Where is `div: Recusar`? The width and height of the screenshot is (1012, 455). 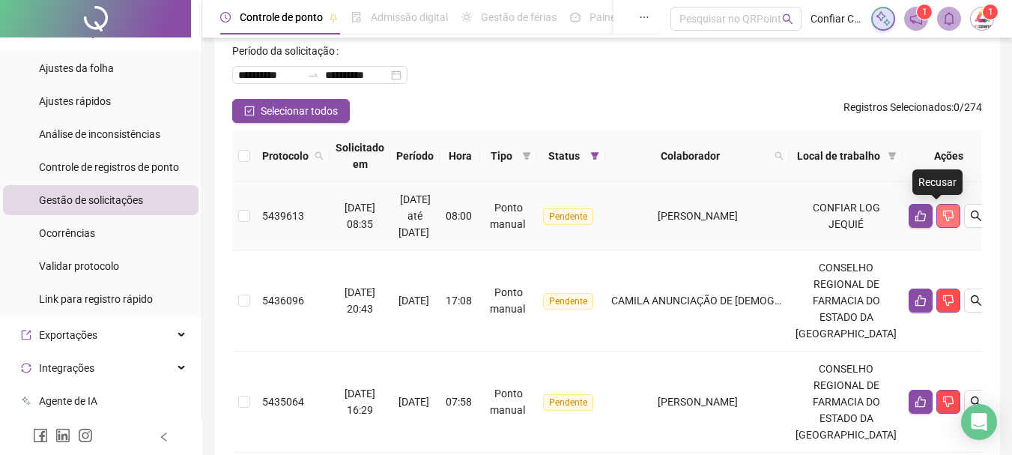
div: Recusar is located at coordinates (937, 182).